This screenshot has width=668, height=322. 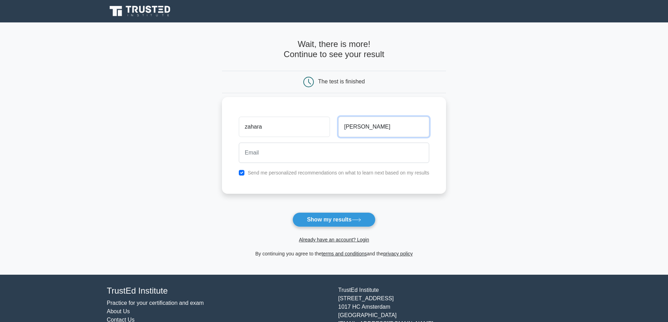 What do you see at coordinates (339, 173) in the screenshot?
I see `label: Send me personalized recommendations on what to learn next based on my results` at bounding box center [339, 173].